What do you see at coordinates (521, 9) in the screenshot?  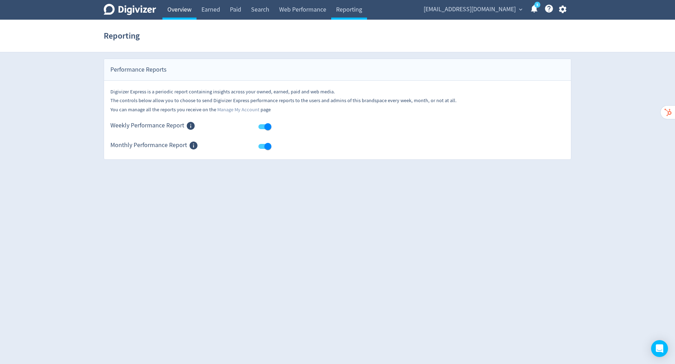 I see `span: expand_more` at bounding box center [521, 9].